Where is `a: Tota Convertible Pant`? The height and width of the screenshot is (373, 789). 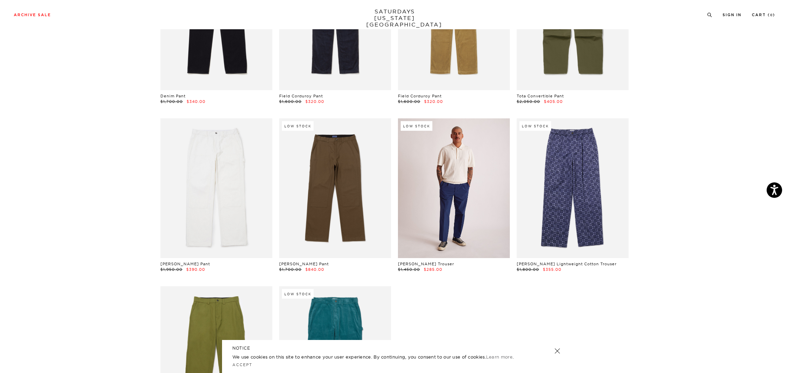 a: Tota Convertible Pant is located at coordinates (540, 96).